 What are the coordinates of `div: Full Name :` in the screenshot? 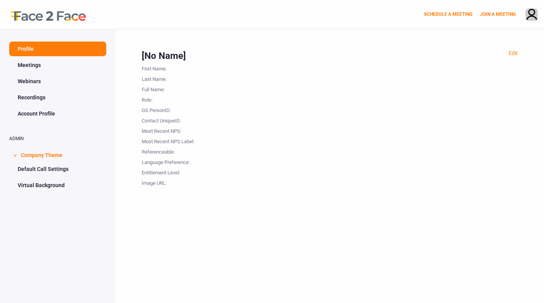 It's located at (180, 88).